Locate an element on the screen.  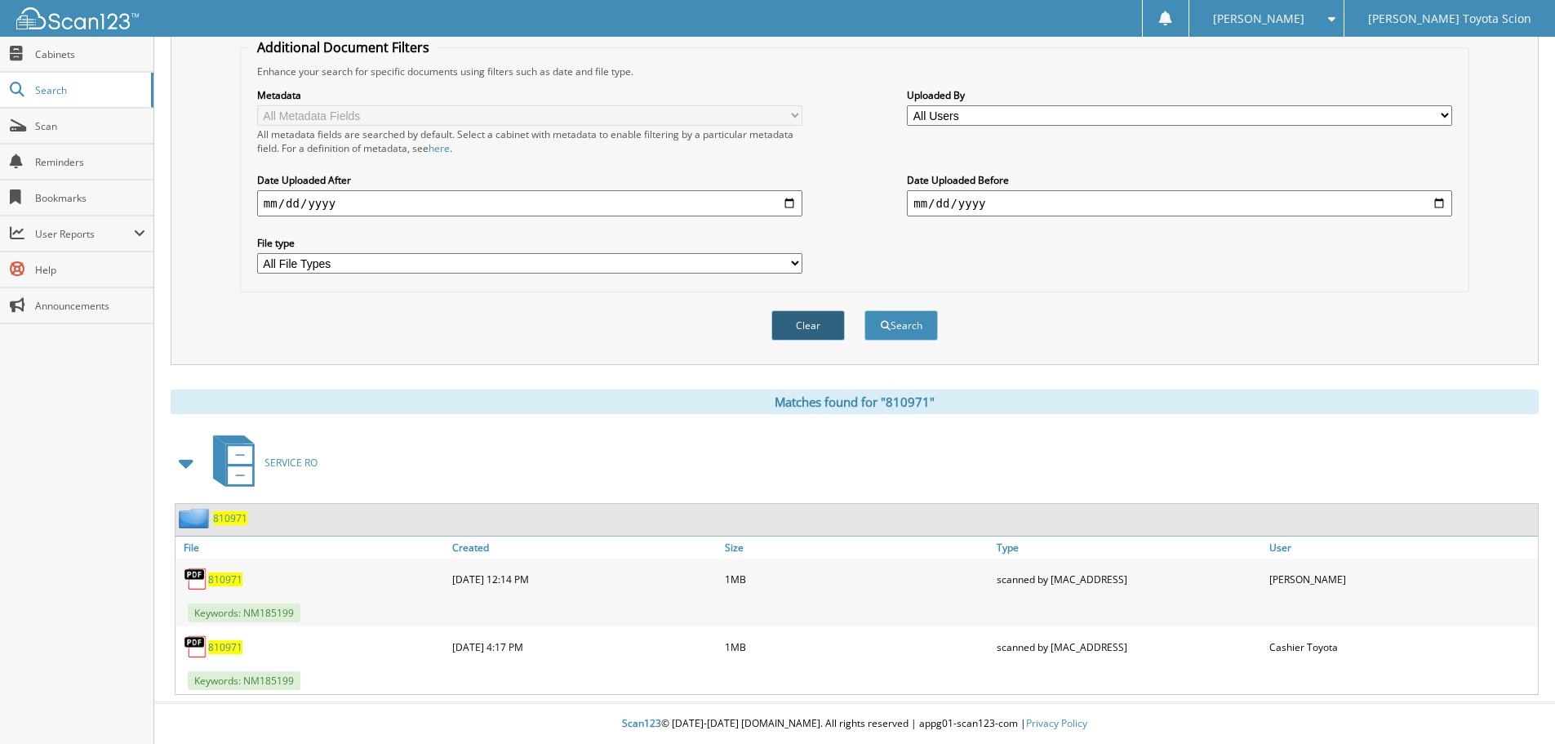
button: Search is located at coordinates (901, 325).